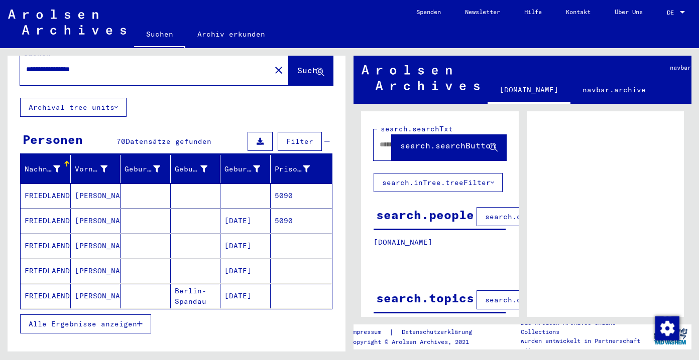 This screenshot has width=699, height=360. Describe the element at coordinates (246, 169) in the screenshot. I see `mat-header-cell: Geburtsdatum` at that location.